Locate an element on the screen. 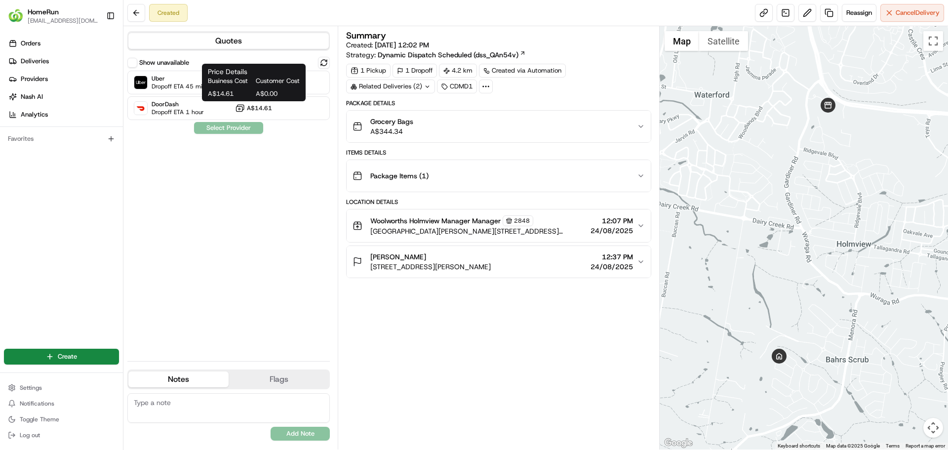 The image size is (948, 450). div: Favorites is located at coordinates (61, 139).